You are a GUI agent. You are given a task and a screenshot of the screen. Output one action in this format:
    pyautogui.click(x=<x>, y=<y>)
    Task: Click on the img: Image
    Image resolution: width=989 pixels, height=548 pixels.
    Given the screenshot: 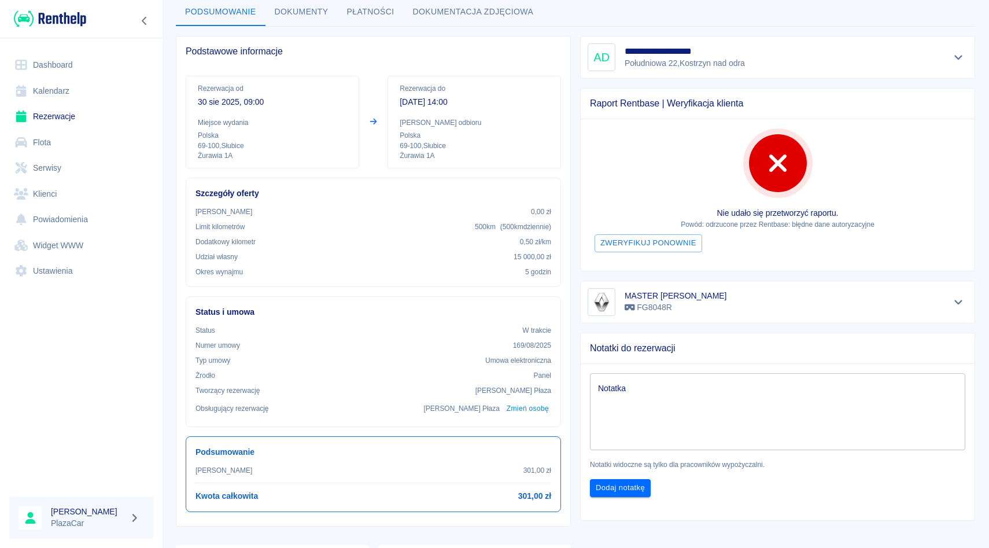 What is the action you would take?
    pyautogui.click(x=602, y=302)
    